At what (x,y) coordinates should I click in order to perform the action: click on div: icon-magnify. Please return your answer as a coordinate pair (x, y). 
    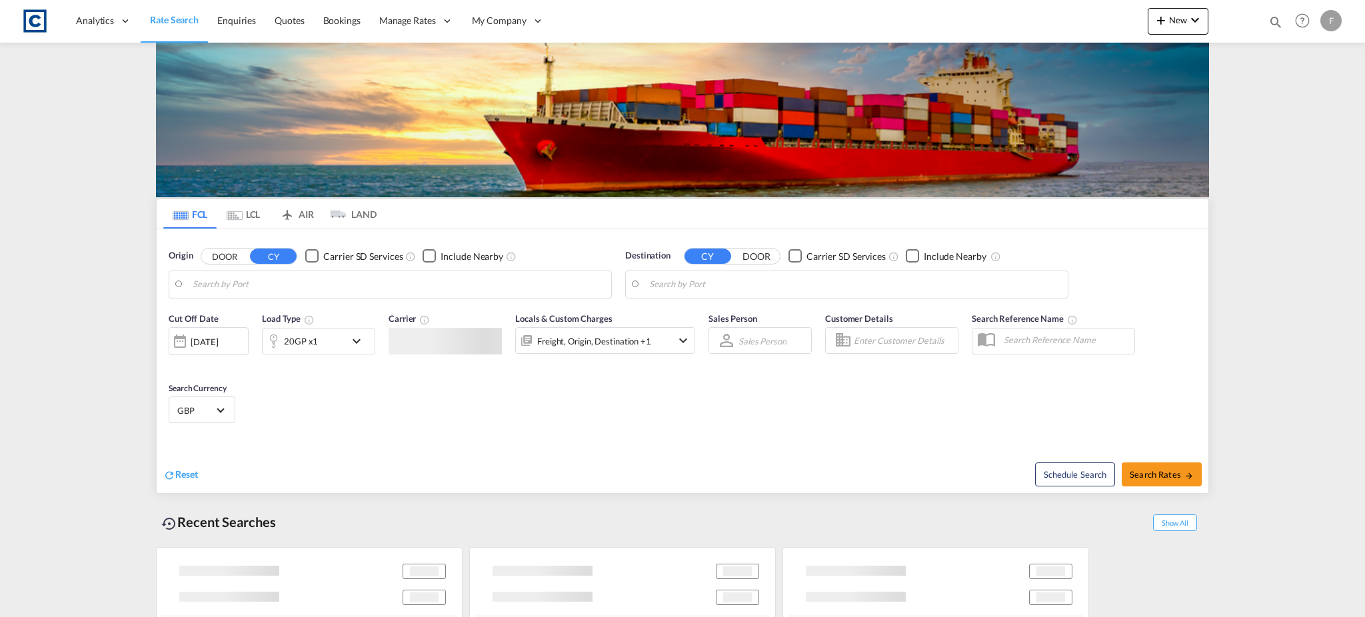
    Looking at the image, I should click on (1276, 25).